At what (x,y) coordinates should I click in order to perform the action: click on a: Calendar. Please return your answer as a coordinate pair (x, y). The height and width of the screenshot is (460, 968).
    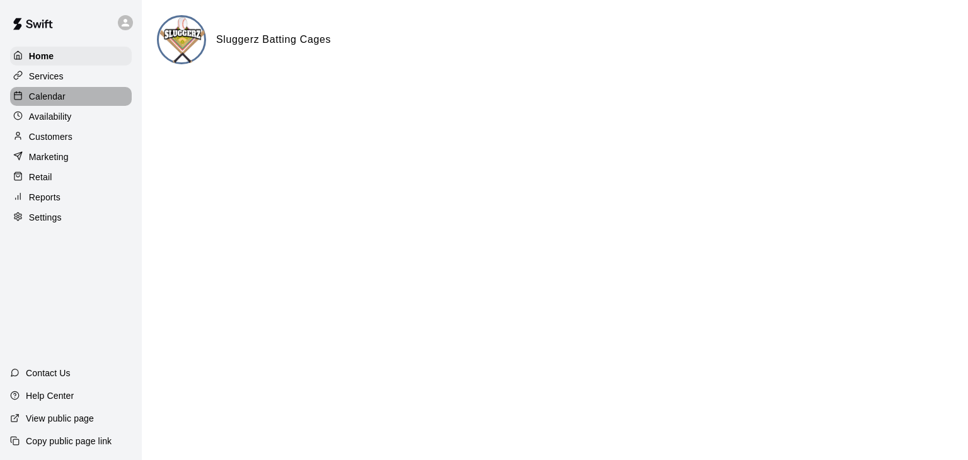
    Looking at the image, I should click on (71, 96).